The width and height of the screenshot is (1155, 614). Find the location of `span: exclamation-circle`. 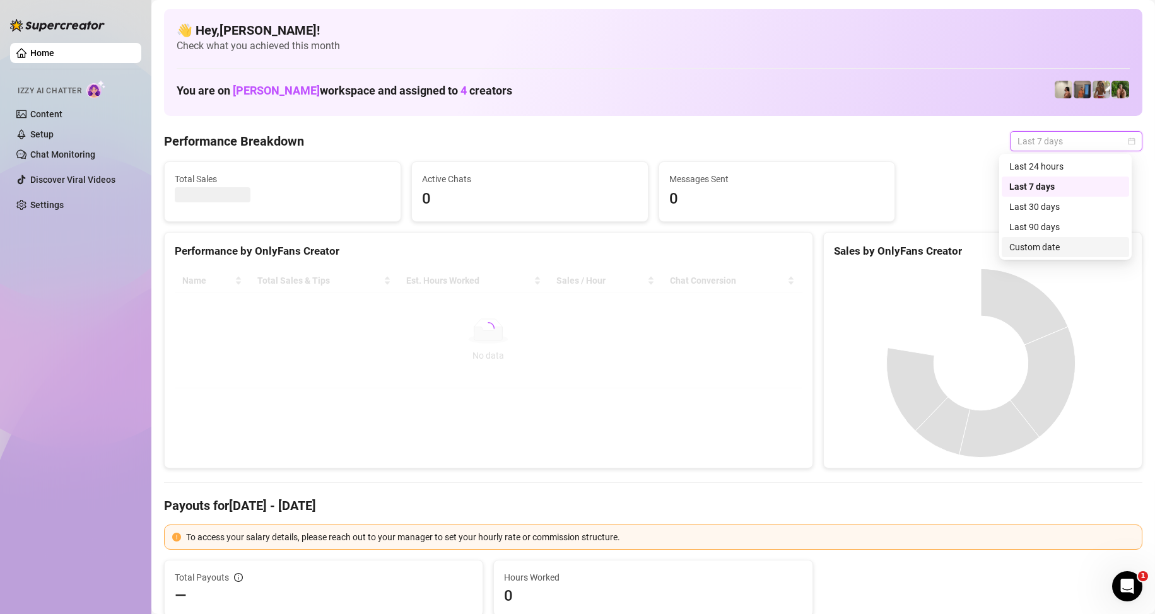

span: exclamation-circle is located at coordinates (177, 537).